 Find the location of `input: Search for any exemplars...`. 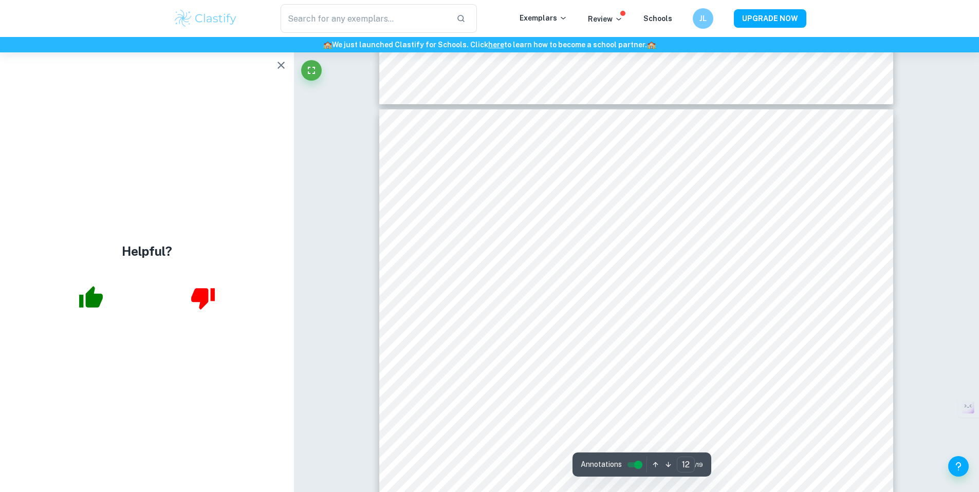

input: Search for any exemplars... is located at coordinates (364, 18).